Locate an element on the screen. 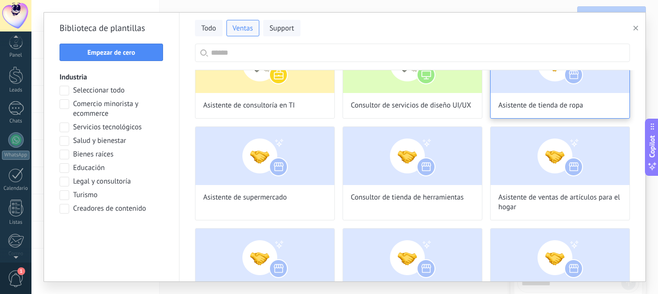 This screenshot has height=294, width=658. span: Asistente de consultoría en TI is located at coordinates (249, 106).